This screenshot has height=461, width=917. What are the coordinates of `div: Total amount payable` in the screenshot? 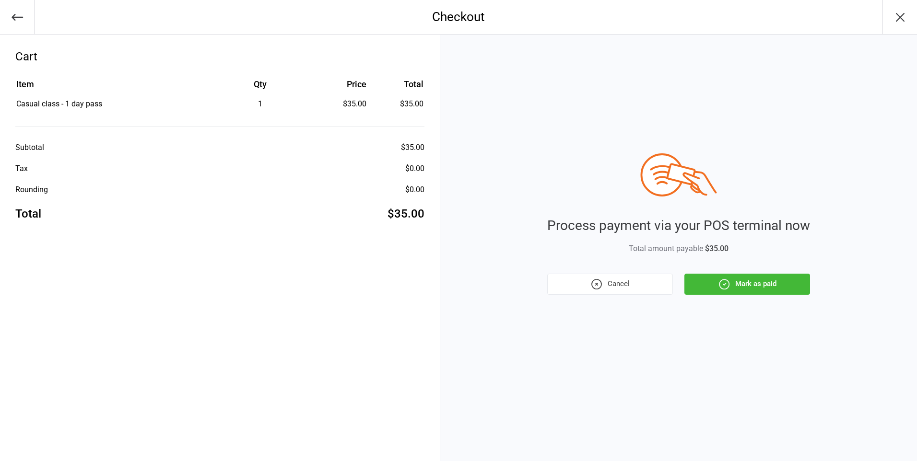 It's located at (679, 249).